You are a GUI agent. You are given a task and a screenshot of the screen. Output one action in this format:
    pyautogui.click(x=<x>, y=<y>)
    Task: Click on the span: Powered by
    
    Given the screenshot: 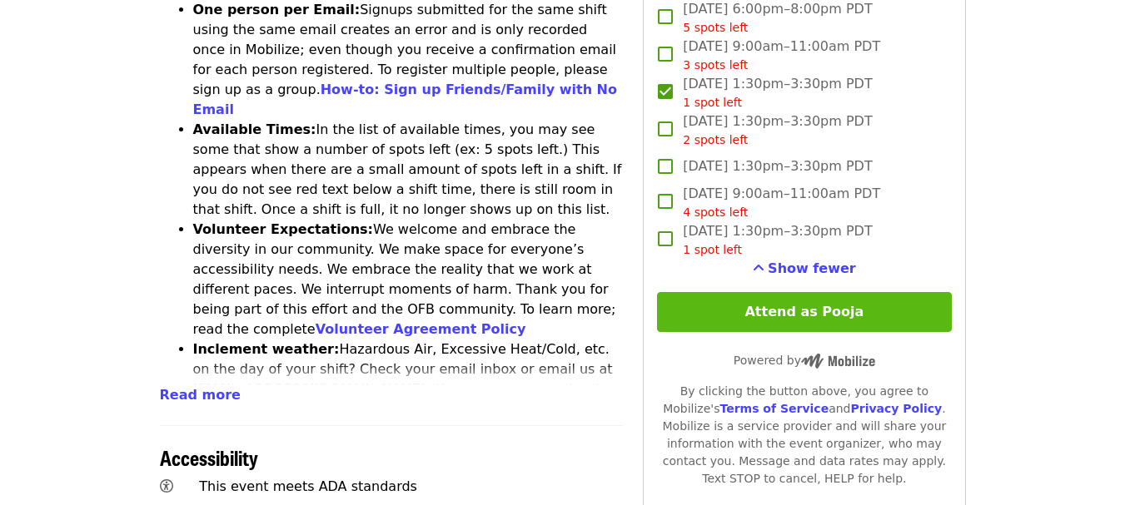 What is the action you would take?
    pyautogui.click(x=804, y=360)
    